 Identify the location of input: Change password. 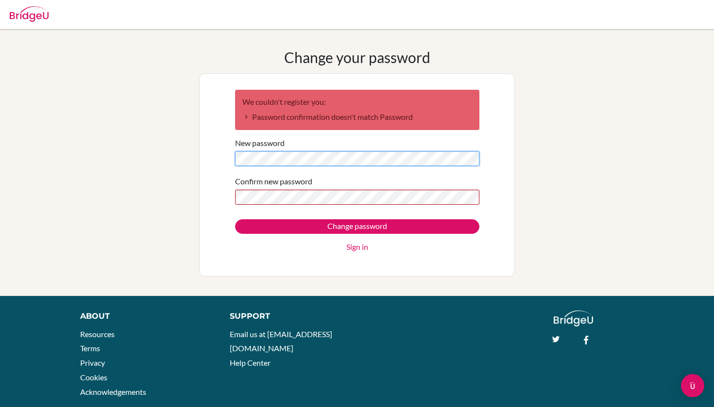
(357, 227).